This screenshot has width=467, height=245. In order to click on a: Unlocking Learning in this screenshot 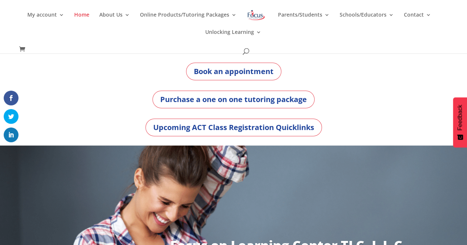, I will do `click(233, 38)`.